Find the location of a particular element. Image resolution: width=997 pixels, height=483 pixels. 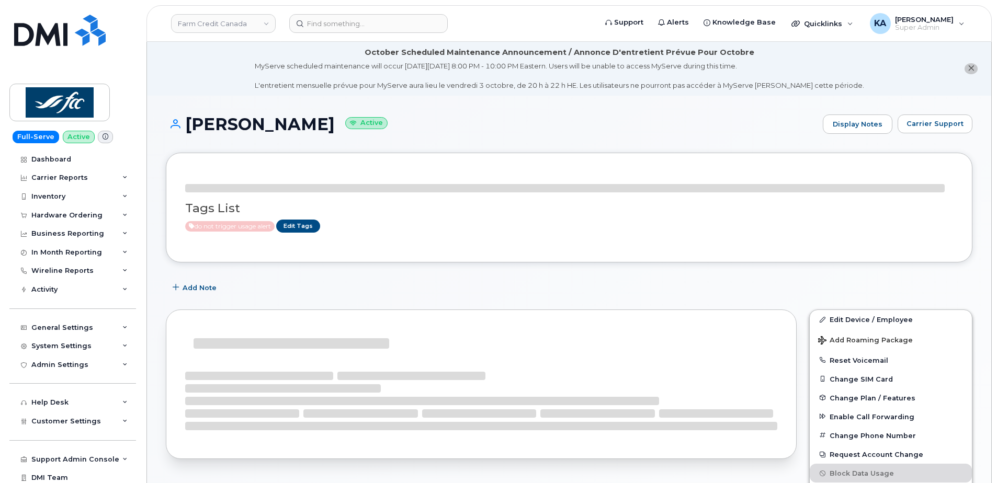

span: Active is located at coordinates (230, 227).